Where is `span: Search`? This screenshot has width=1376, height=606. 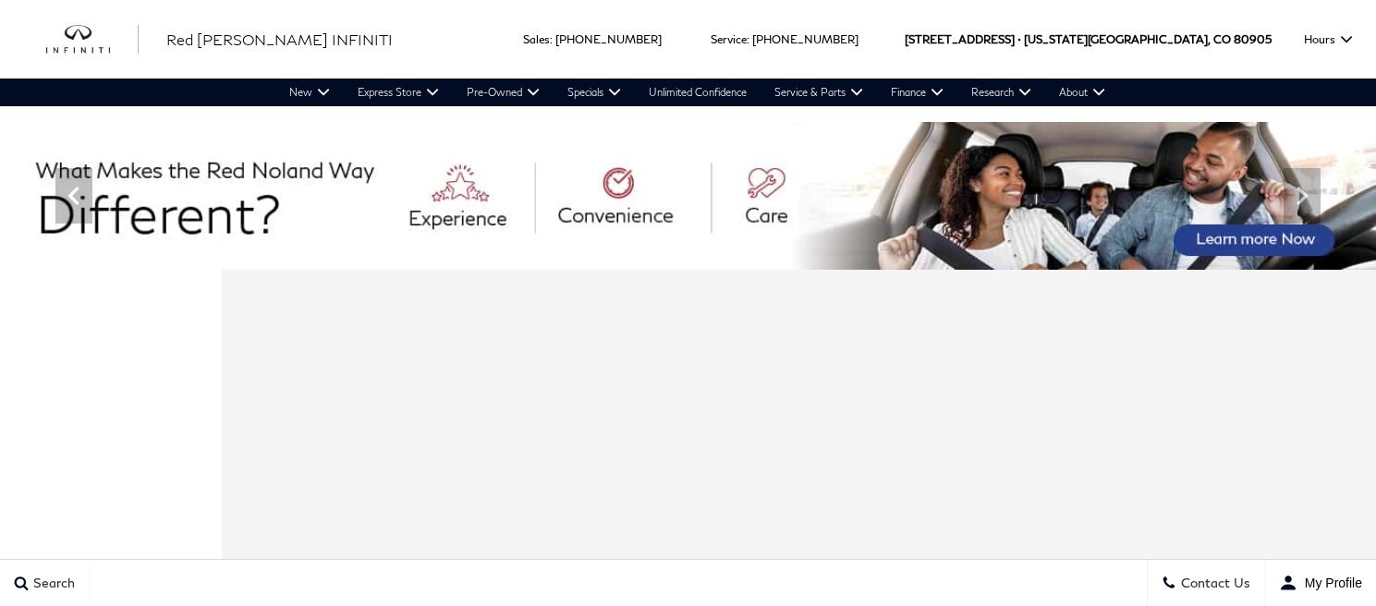 span: Search is located at coordinates (52, 583).